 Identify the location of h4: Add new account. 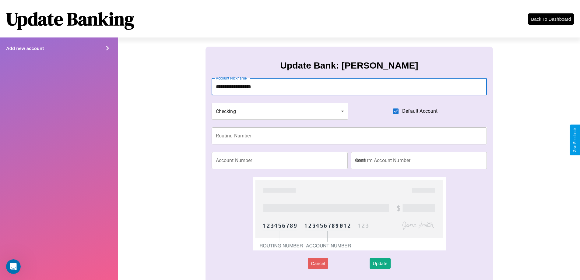
(25, 48).